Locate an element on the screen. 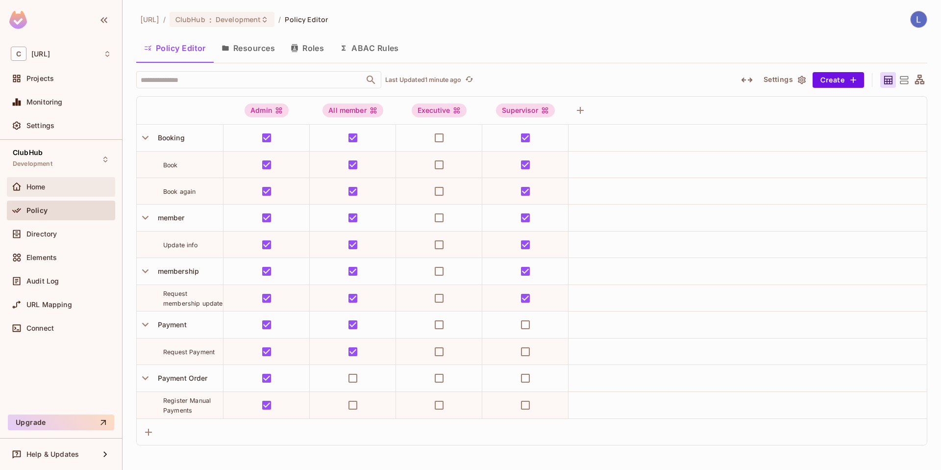 This screenshot has width=941, height=470. span: Workspace: clubhub.ai is located at coordinates (41, 54).